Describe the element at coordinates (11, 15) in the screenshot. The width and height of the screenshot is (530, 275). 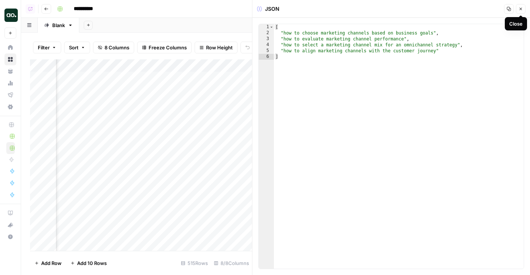
I see `img: AirOps Builders Logo` at that location.